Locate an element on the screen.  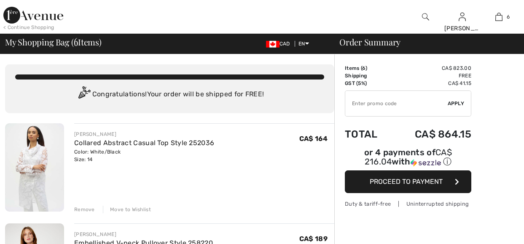
div: Duty & tariff-free | Uninterrupted shipping is located at coordinates (408, 204).